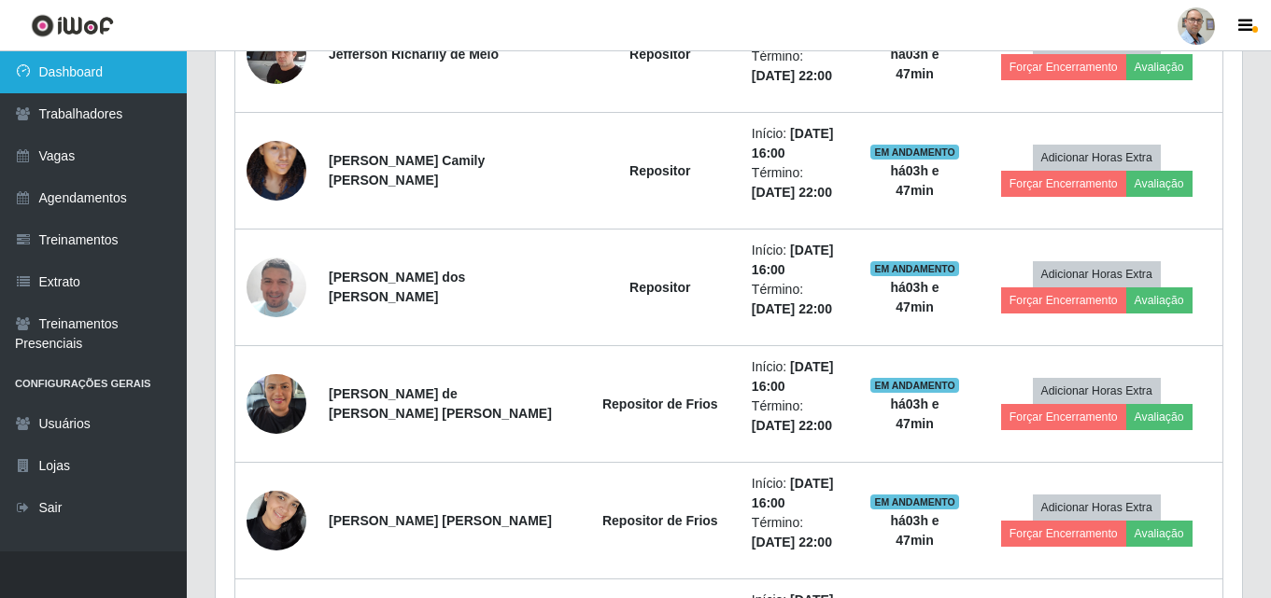 The height and width of the screenshot is (598, 1271). What do you see at coordinates (276, 171) in the screenshot?
I see `img: 1732630854810.jpeg` at bounding box center [276, 171].